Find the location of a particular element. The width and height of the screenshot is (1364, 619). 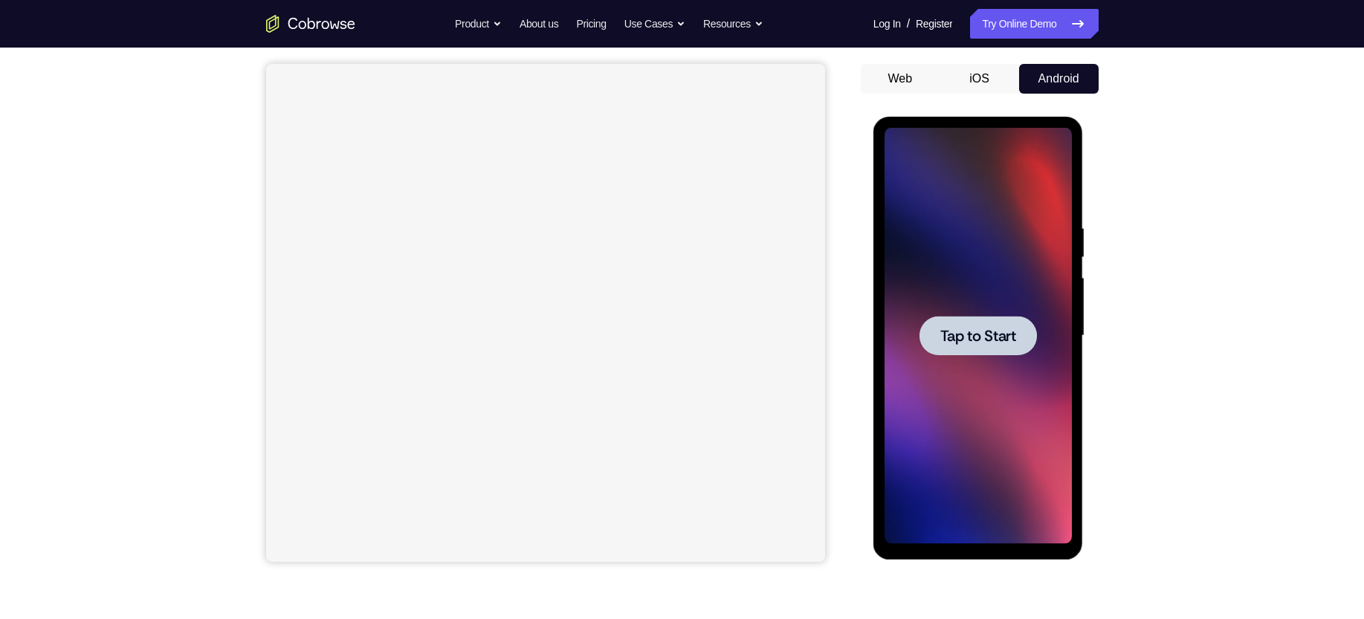

a: About us is located at coordinates (539, 24).